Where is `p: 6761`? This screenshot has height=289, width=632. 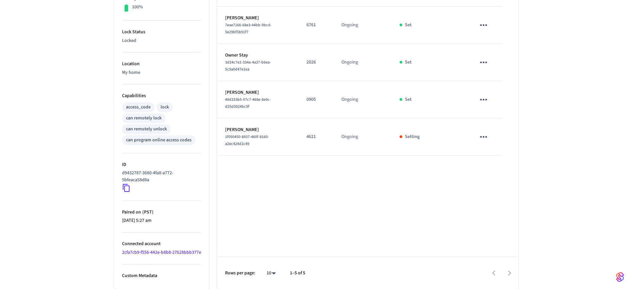 p: 6761 is located at coordinates (316, 25).